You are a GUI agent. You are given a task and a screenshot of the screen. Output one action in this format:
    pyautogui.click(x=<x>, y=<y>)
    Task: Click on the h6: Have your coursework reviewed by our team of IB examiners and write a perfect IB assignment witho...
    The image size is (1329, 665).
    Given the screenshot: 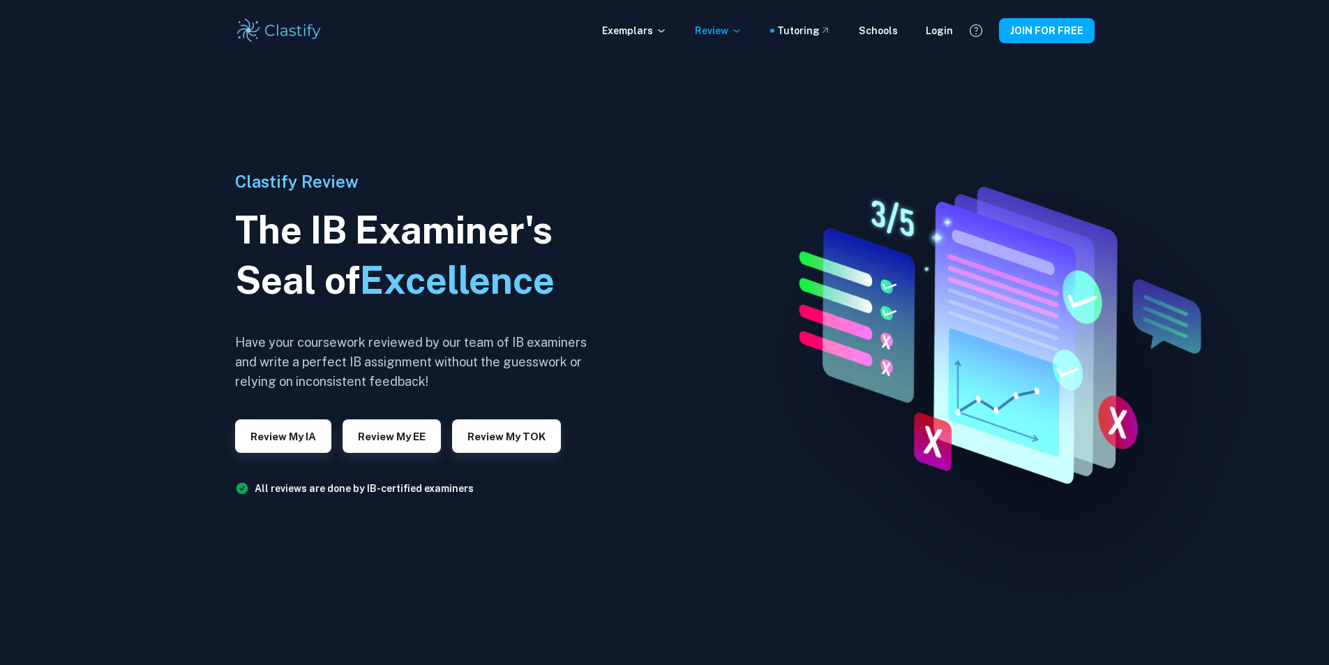 What is the action you would take?
    pyautogui.click(x=417, y=362)
    